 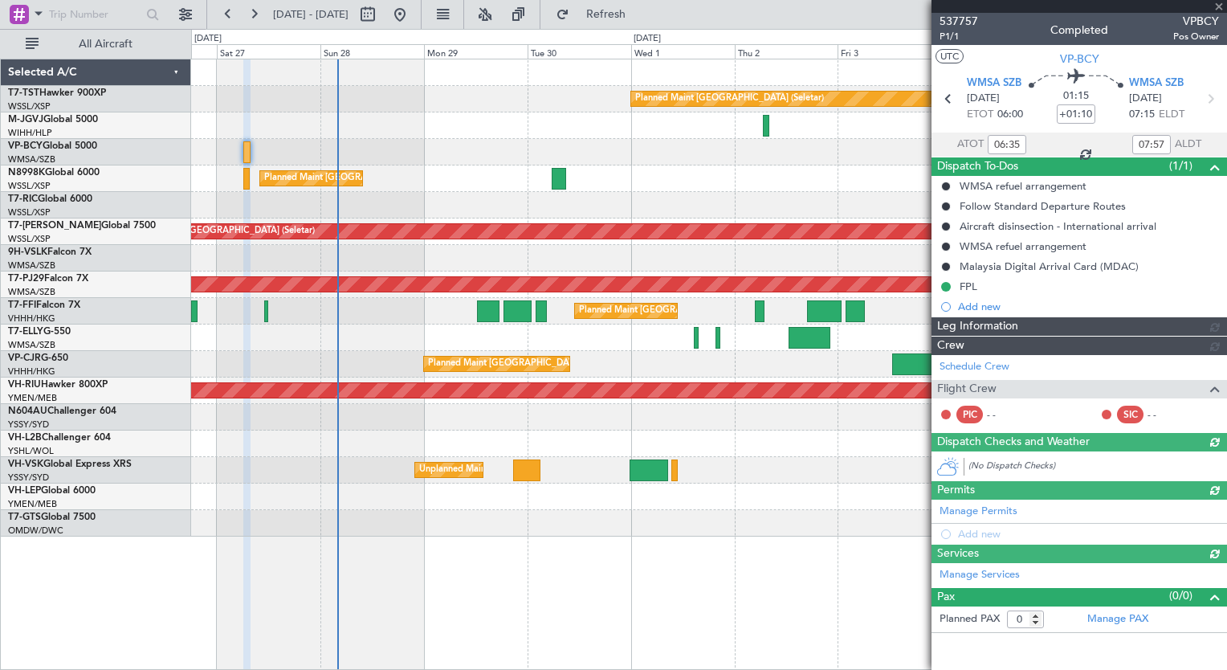 I want to click on span: T7-TST, so click(x=23, y=93).